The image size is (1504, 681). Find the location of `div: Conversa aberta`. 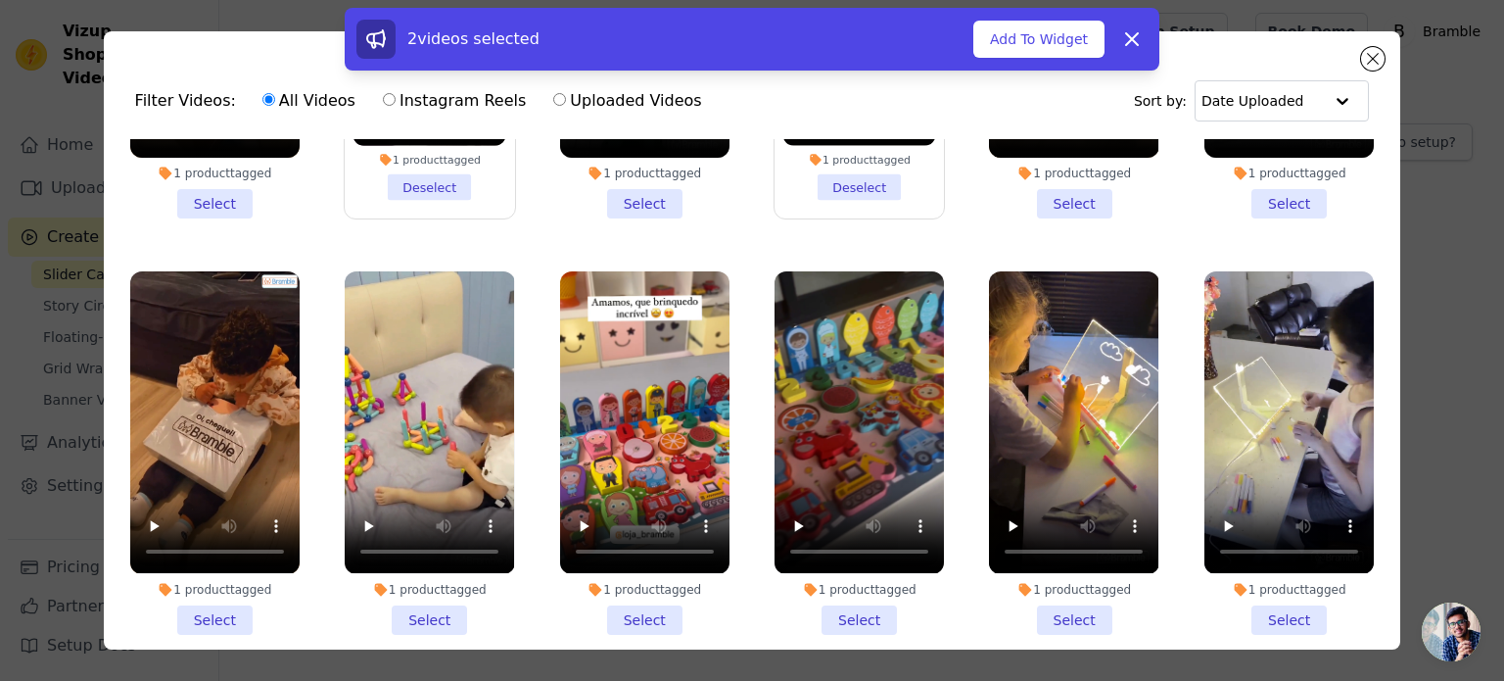

div: Conversa aberta is located at coordinates (1451, 632).